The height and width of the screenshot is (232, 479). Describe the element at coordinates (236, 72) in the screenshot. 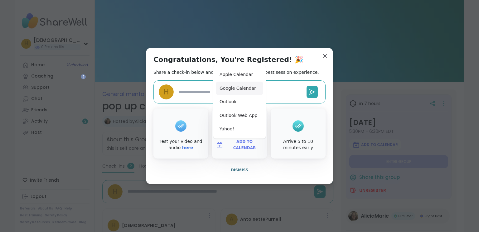

I see `h2: Share a check-in below and see our tips to get the best session experience.` at that location.